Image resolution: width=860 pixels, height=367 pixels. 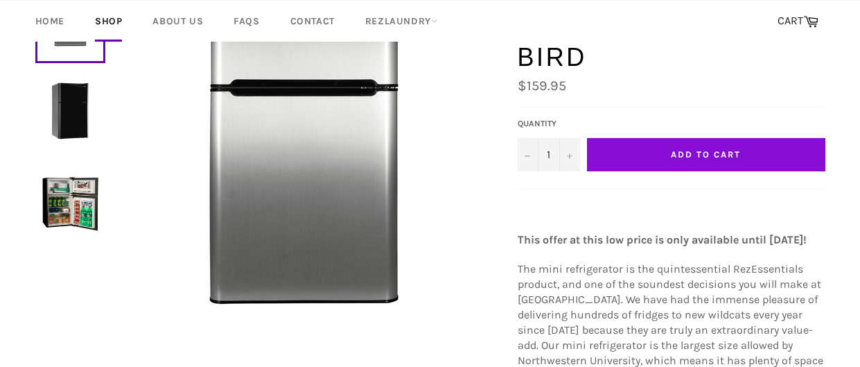 What do you see at coordinates (528, 155) in the screenshot?
I see `button: Decrease quantity` at bounding box center [528, 155].